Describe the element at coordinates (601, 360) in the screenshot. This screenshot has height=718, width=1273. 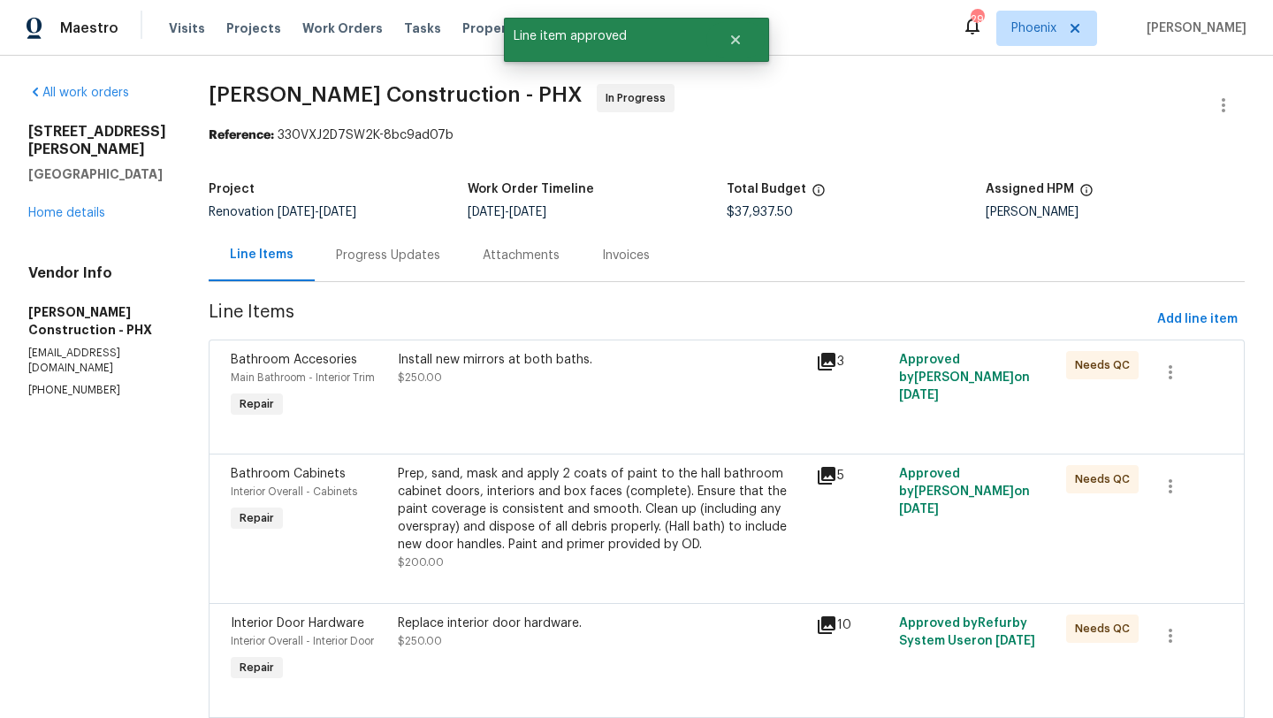
I see `div: Install new mirrors at both baths.` at that location.